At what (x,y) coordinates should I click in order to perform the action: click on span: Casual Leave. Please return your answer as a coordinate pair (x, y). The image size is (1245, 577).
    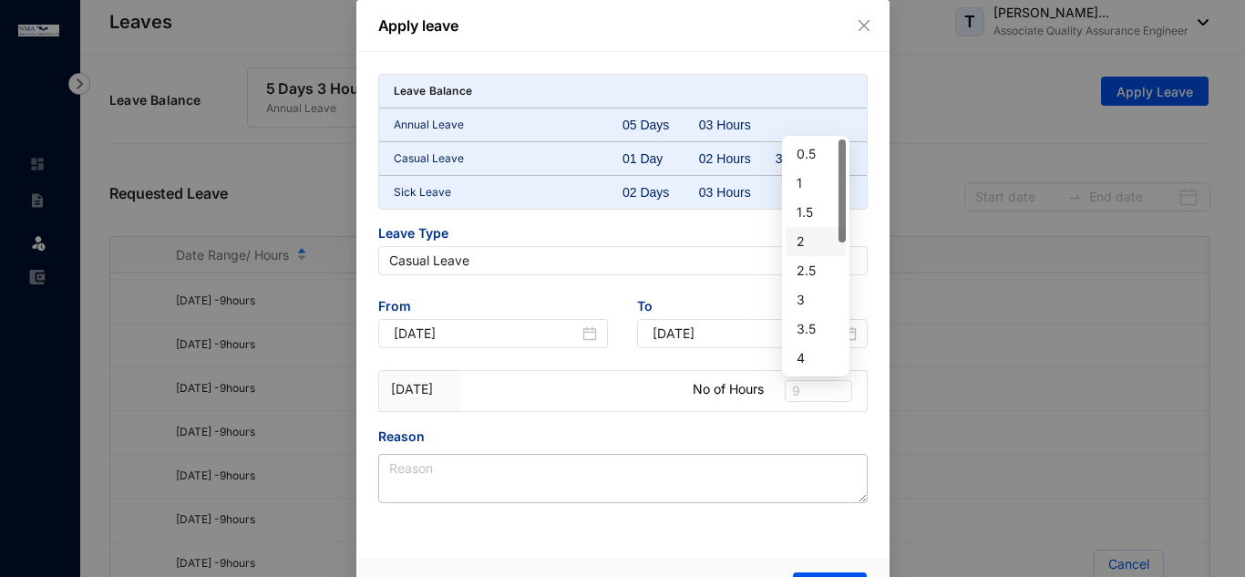
    Looking at the image, I should click on (622, 261).